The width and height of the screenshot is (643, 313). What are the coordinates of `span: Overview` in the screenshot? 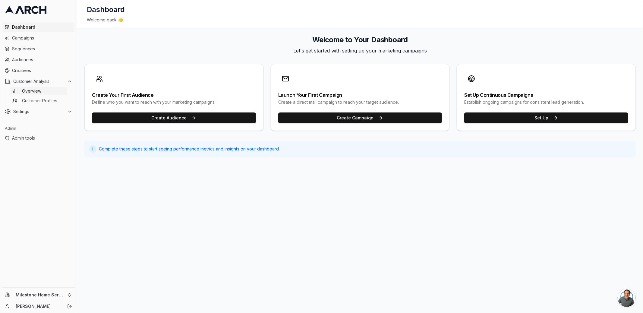 It's located at (32, 91).